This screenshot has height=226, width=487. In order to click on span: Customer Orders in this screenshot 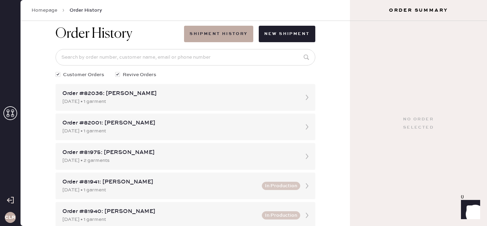, I will do `click(84, 75)`.